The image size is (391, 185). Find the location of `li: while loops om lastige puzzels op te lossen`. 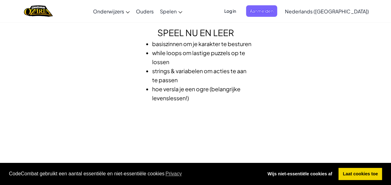

li: while loops om lastige puzzels op te lossen is located at coordinates (202, 57).